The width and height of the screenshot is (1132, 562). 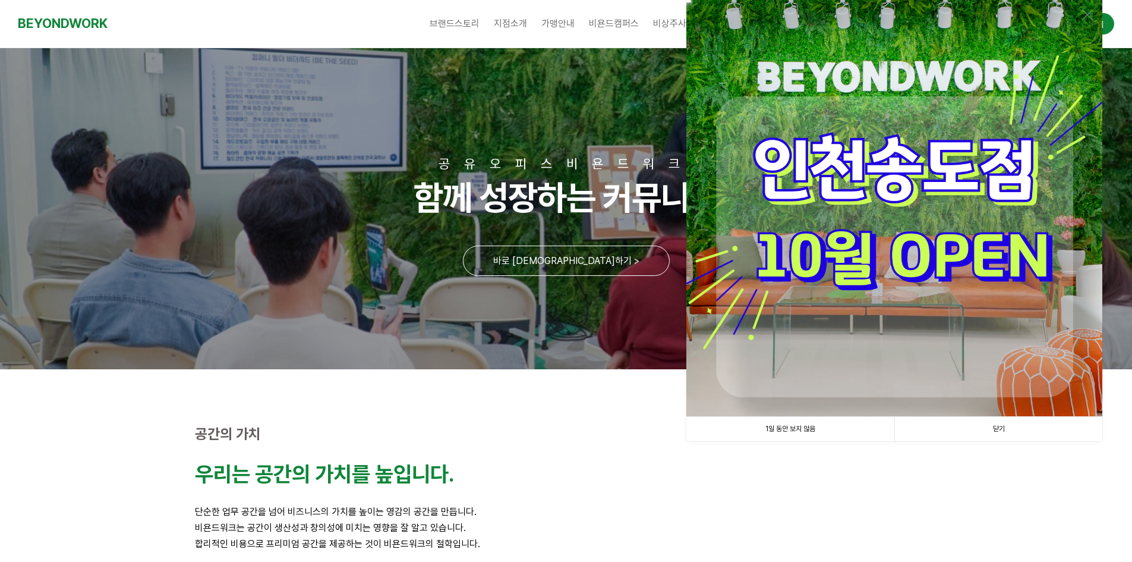 I want to click on strong: 우리는 공간의 가치를 높입니다., so click(x=325, y=474).